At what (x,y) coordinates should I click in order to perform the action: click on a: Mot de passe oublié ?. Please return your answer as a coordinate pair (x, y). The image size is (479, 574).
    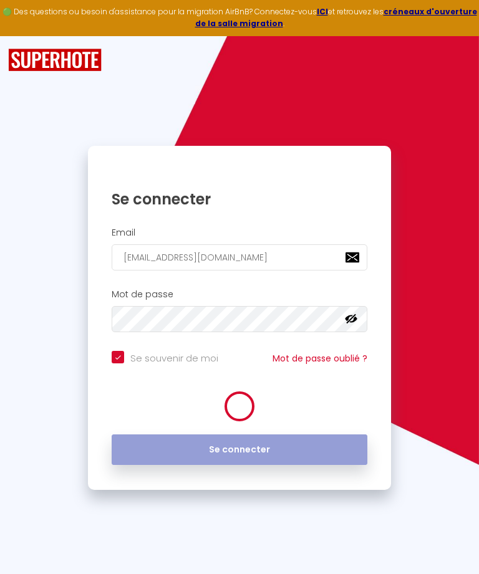
    Looking at the image, I should click on (320, 359).